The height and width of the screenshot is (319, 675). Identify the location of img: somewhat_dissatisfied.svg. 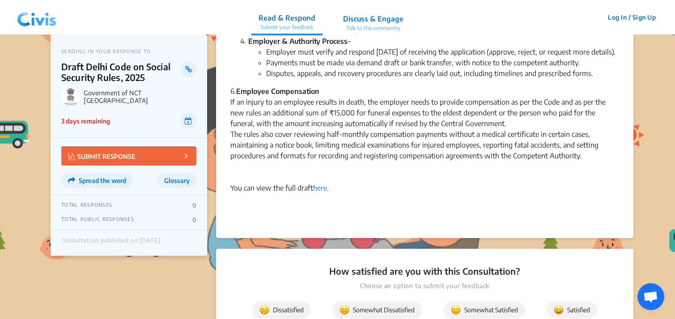
(345, 310).